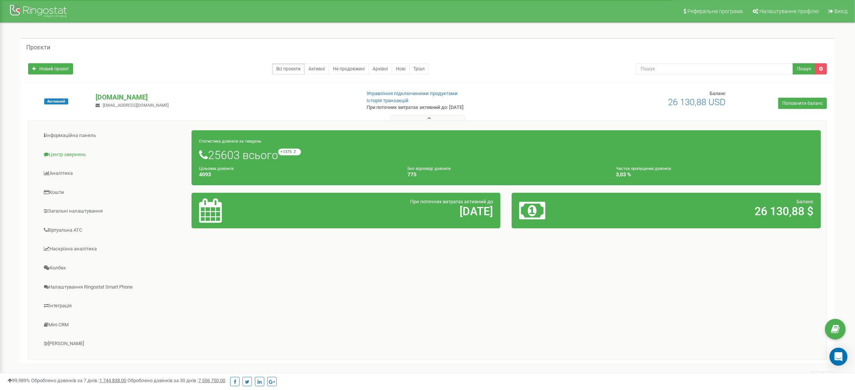 The width and height of the screenshot is (855, 390). I want to click on h2: 26 130,88 $, so click(717, 211).